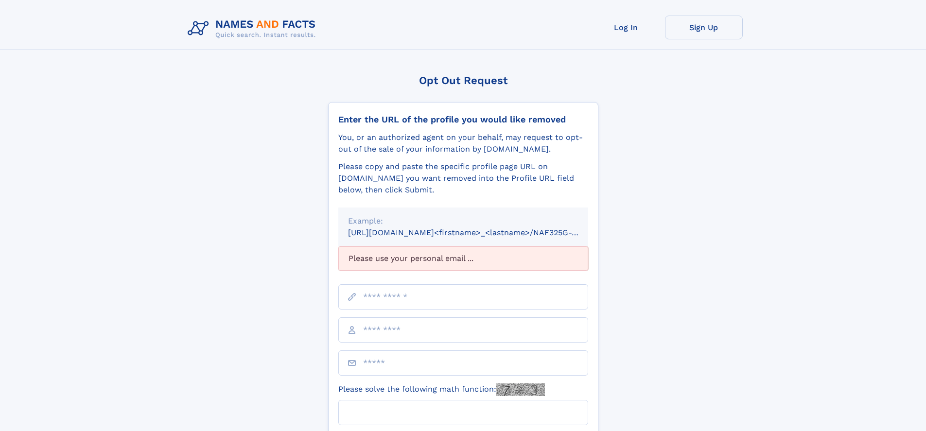 The height and width of the screenshot is (431, 926). What do you see at coordinates (463, 120) in the screenshot?
I see `div: Enter the URL of the profile you would like removed` at bounding box center [463, 120].